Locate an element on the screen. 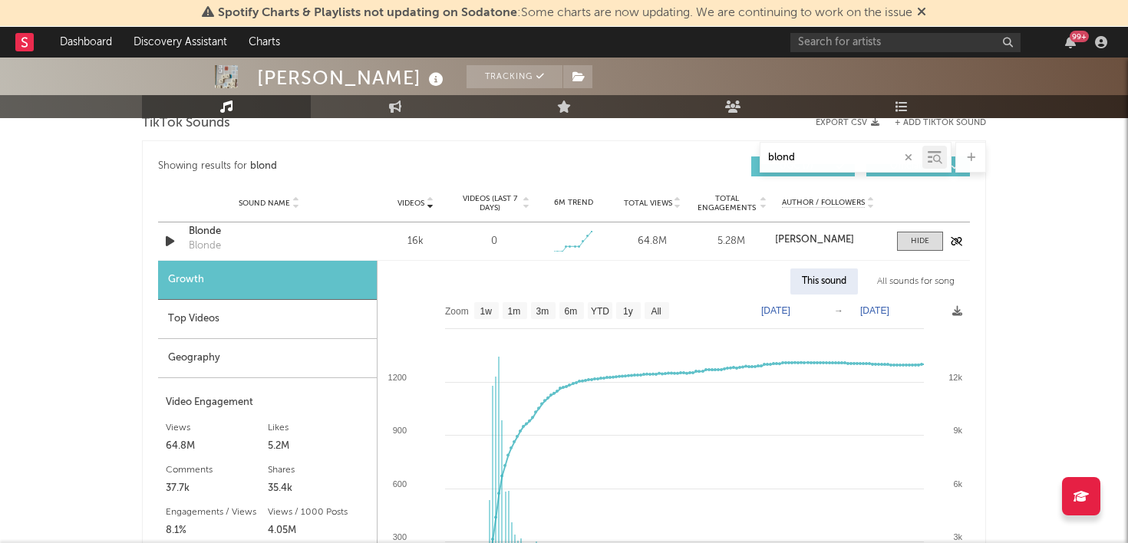 The image size is (1128, 543). button: Export CSV is located at coordinates (847, 123).